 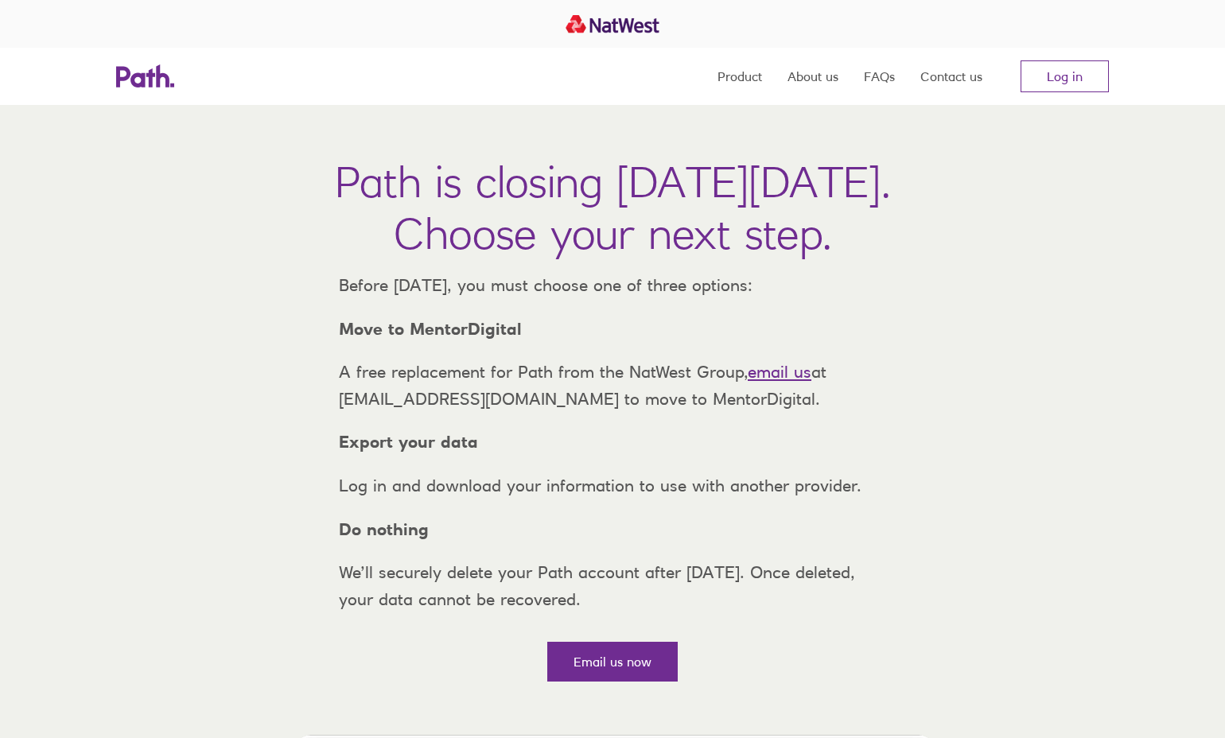 I want to click on p: Log in and download your information to use with another provider., so click(x=613, y=486).